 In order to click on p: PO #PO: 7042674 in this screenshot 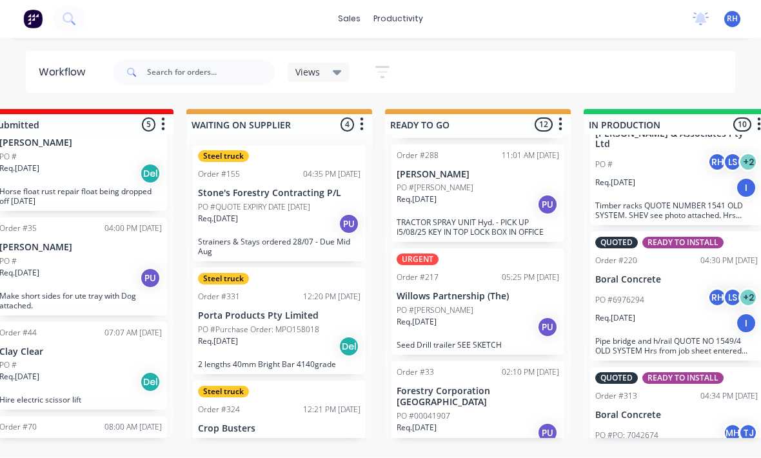, I will do `click(627, 436)`.